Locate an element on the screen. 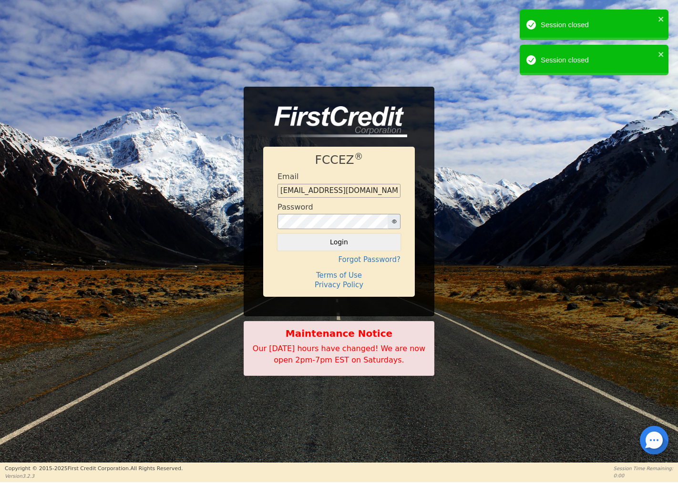 The height and width of the screenshot is (483, 678). button: Login is located at coordinates (339, 242).